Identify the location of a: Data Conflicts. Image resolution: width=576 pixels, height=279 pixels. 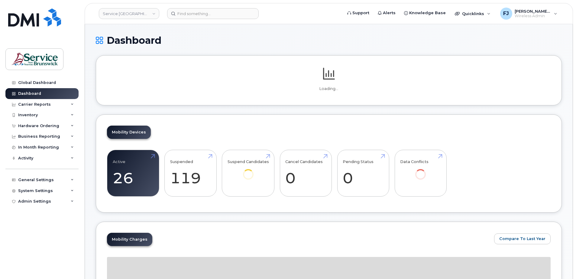
(421, 171).